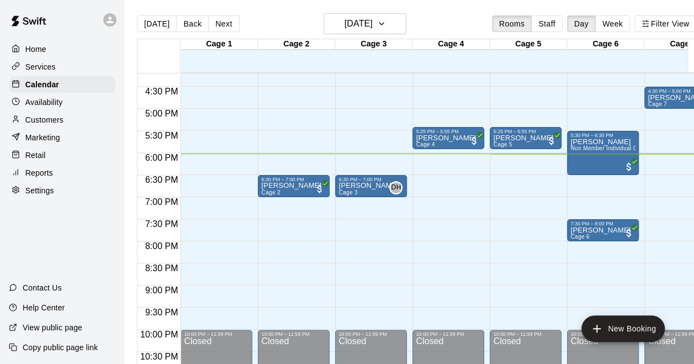  I want to click on button: Week, so click(613, 24).